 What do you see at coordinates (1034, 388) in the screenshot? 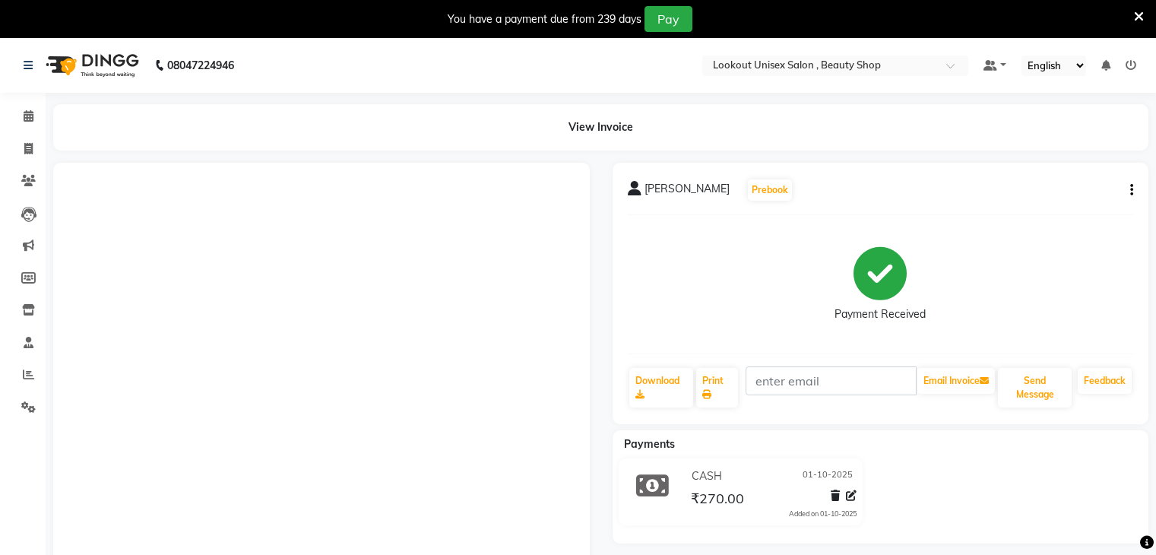
I see `button: Send Message` at bounding box center [1034, 388].